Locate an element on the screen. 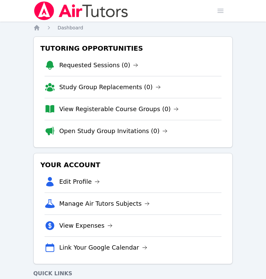 The width and height of the screenshot is (266, 279). a: Study Group Replacements (0) is located at coordinates (110, 87).